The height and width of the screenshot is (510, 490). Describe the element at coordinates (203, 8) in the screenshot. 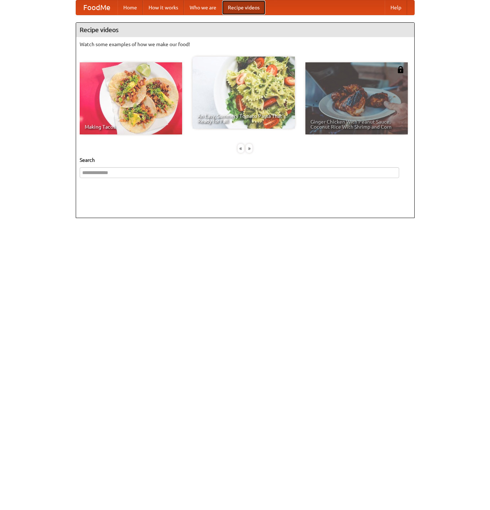

I see `a: Who we are` at that location.